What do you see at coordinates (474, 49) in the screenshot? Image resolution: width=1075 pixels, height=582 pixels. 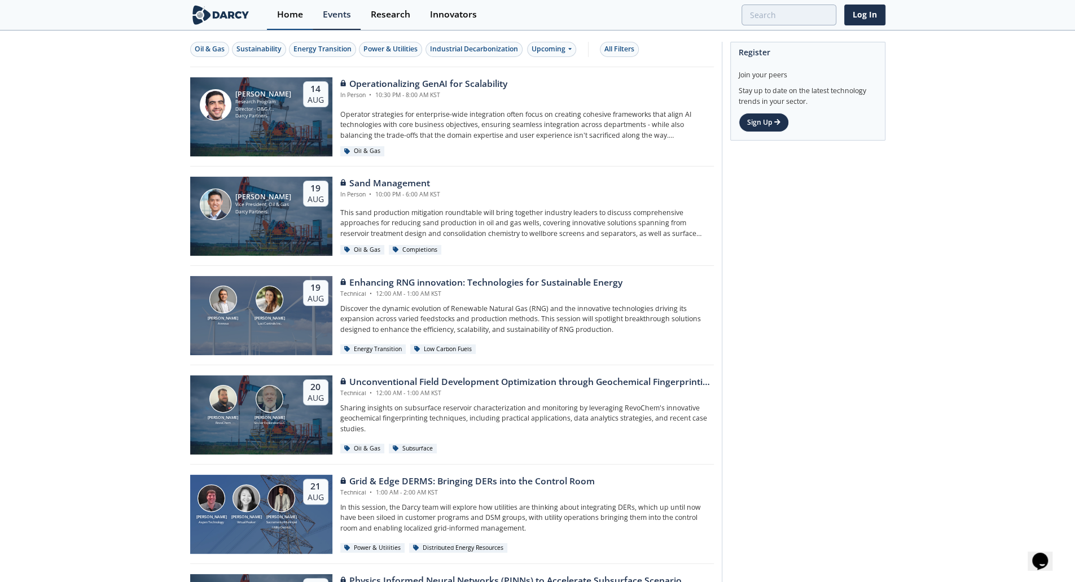 I see `div: Industrial Decarbonization` at bounding box center [474, 49].